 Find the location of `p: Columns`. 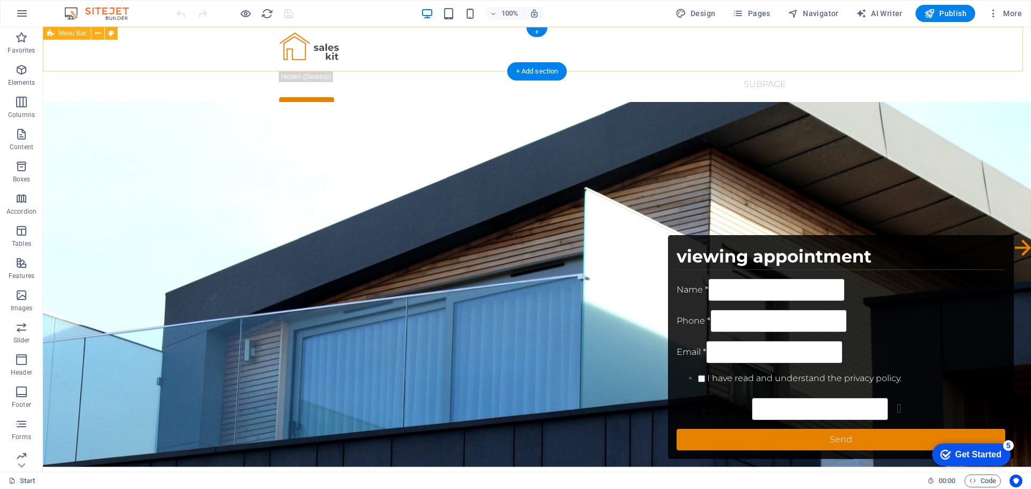

p: Columns is located at coordinates (21, 115).